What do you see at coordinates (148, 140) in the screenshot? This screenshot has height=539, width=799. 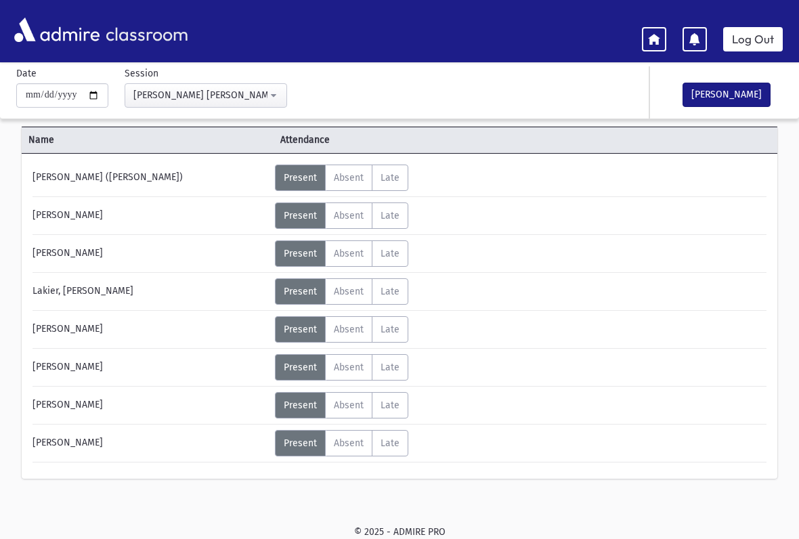 I see `span: Name` at bounding box center [148, 140].